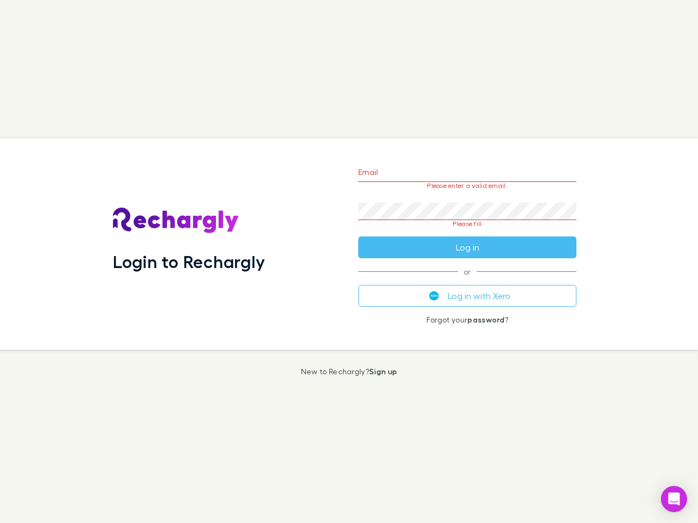 Image resolution: width=698 pixels, height=523 pixels. What do you see at coordinates (467, 247) in the screenshot?
I see `button: Log in` at bounding box center [467, 247].